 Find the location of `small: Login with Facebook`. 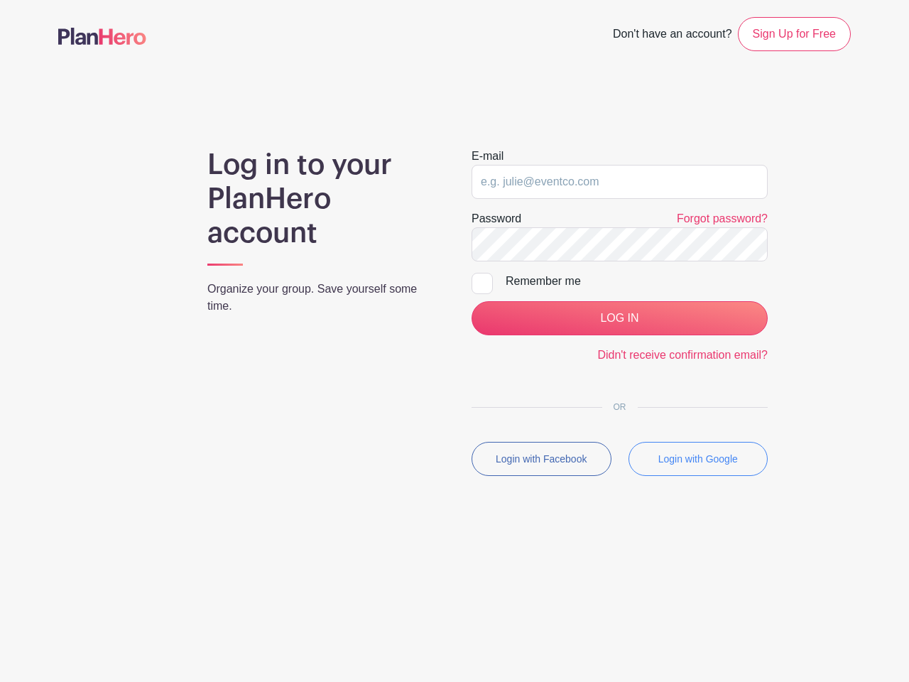

small: Login with Facebook is located at coordinates (541, 459).